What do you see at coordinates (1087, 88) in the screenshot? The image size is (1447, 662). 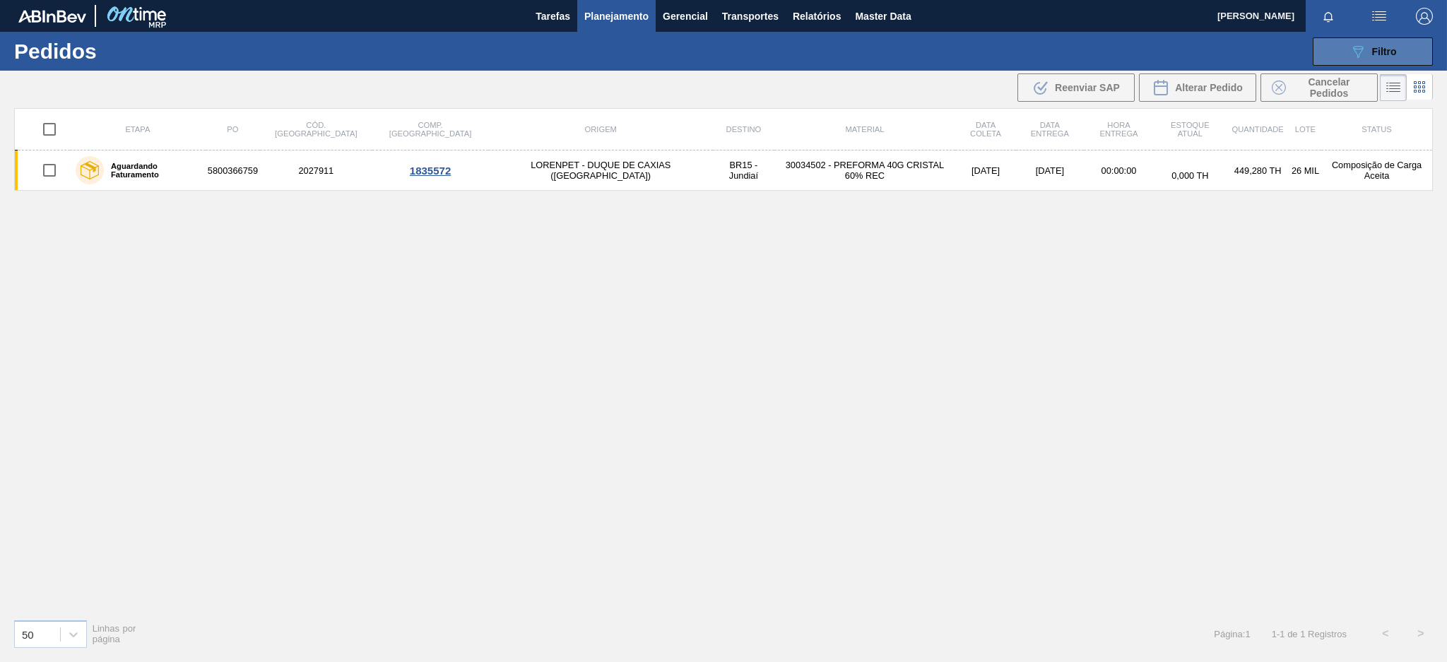 I see `span: Reenviar SAP` at bounding box center [1087, 88].